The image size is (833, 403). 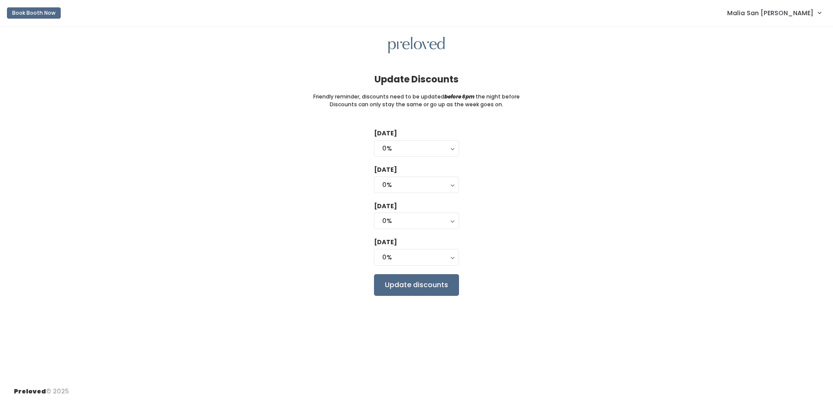 I want to click on img: preloved logo, so click(x=416, y=45).